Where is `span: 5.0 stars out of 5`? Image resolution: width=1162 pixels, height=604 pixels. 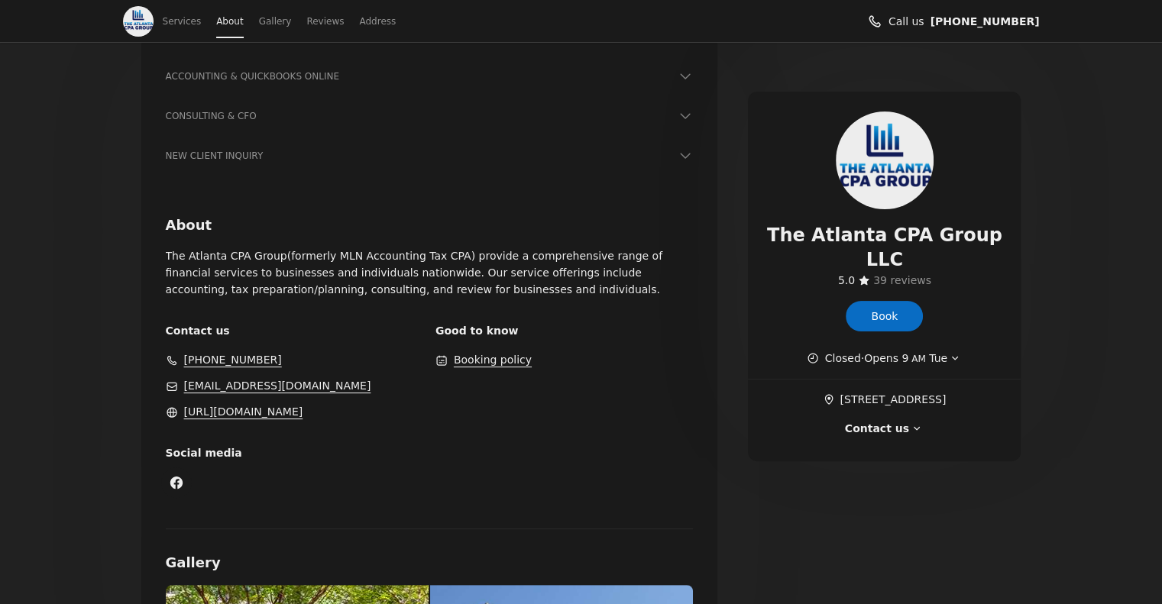 span: 5.0 stars out of 5 is located at coordinates (847, 280).